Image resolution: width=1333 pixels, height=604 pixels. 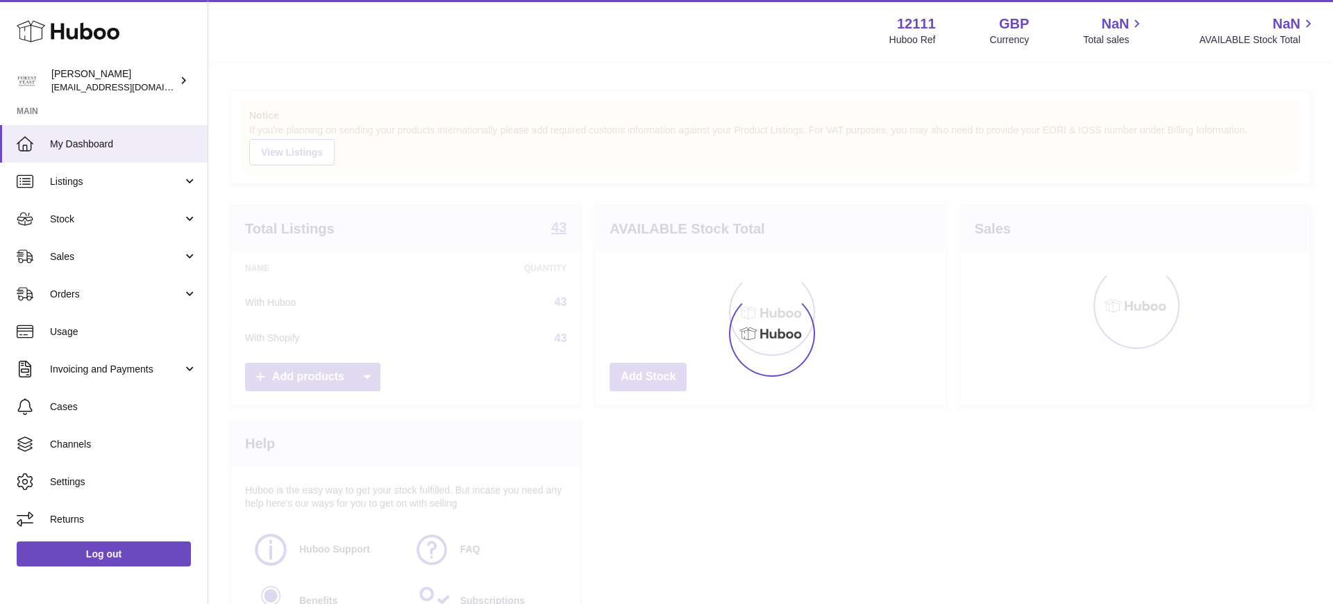 What do you see at coordinates (116, 294) in the screenshot?
I see `span: Orders` at bounding box center [116, 294].